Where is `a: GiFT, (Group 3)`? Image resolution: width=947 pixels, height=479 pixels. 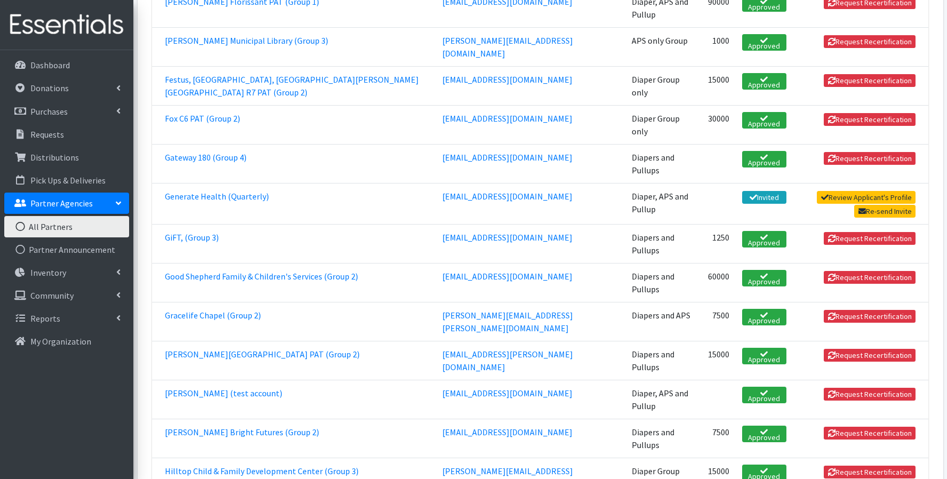
a: GiFT, (Group 3) is located at coordinates (192, 237).